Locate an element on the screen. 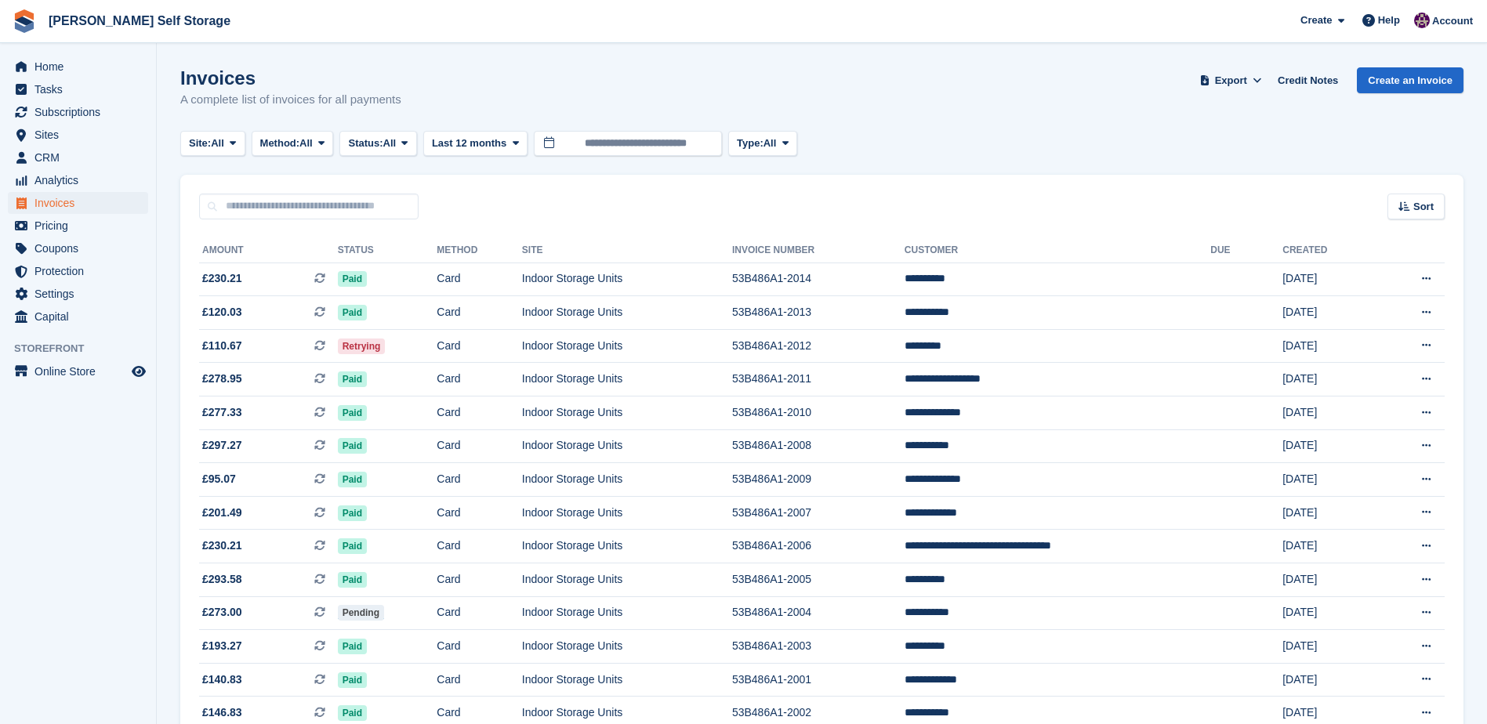 This screenshot has width=1487, height=724. span: £230.21 is located at coordinates (222, 546).